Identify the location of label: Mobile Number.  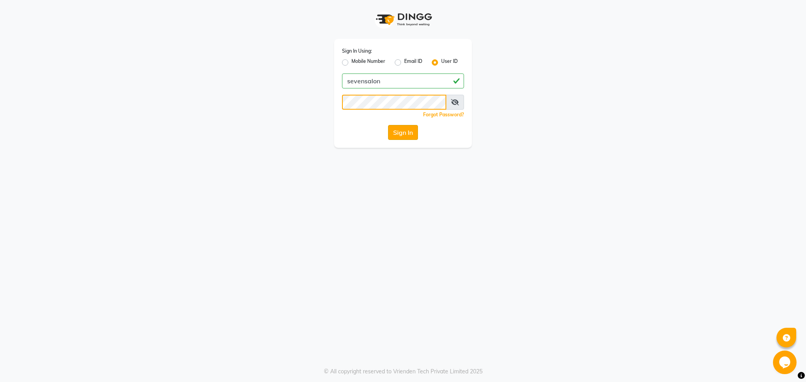
(368, 63).